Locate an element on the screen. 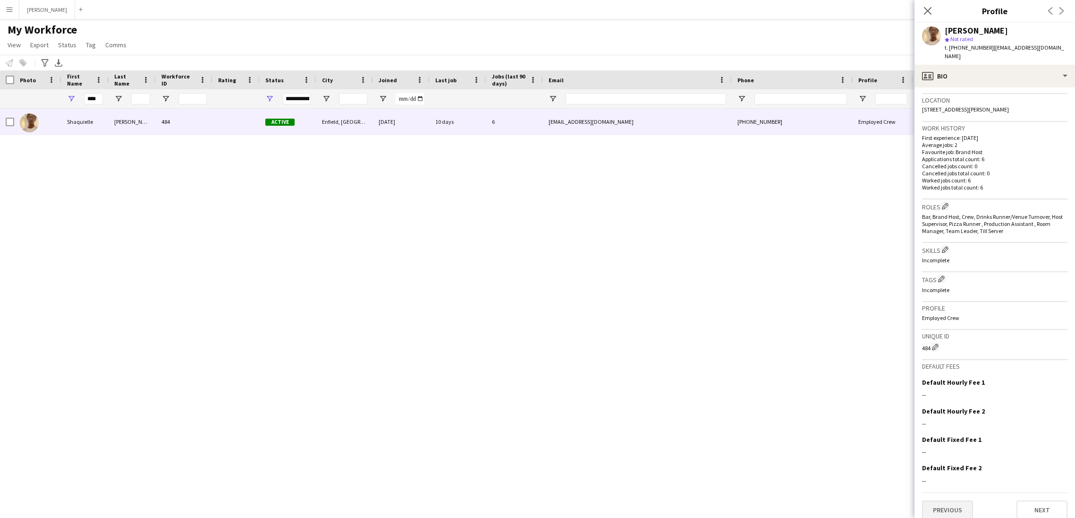 This screenshot has height=518, width=1075. p: Cancelled jobs count: 0 is located at coordinates (995, 166).